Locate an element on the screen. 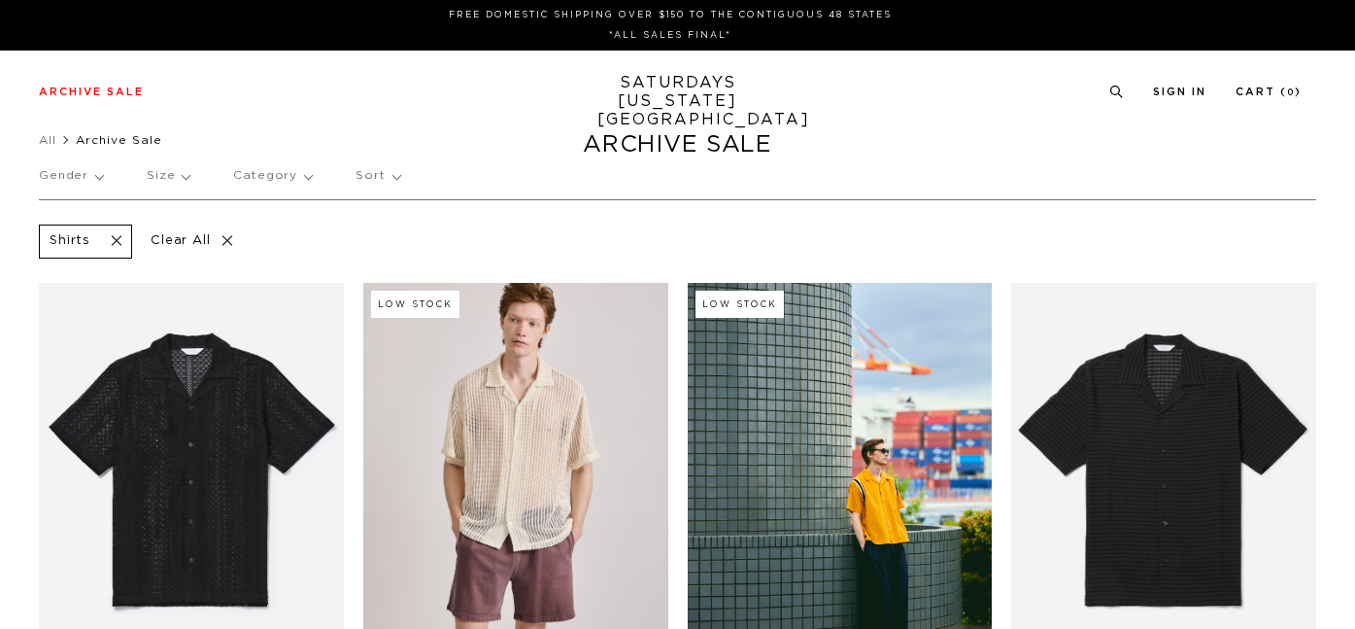  a: All is located at coordinates (48, 140).